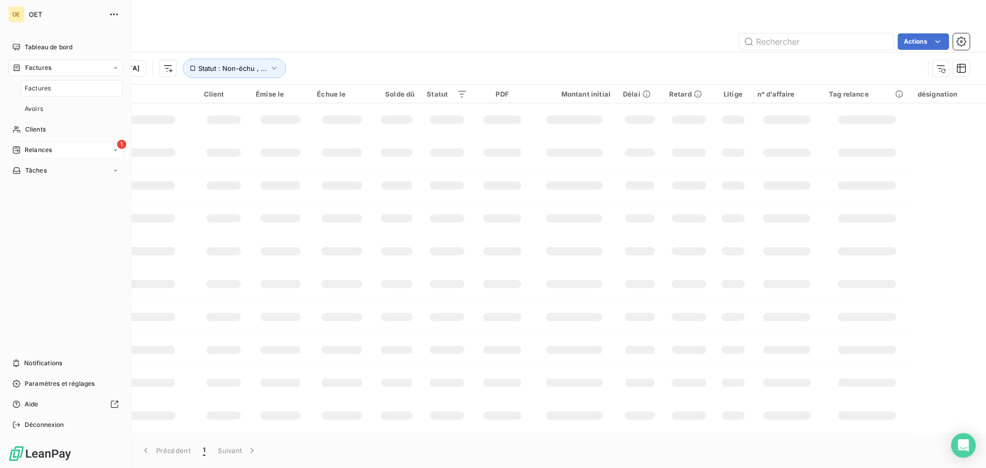 This screenshot has width=986, height=468. Describe the element at coordinates (237, 450) in the screenshot. I see `button: Suivant` at that location.